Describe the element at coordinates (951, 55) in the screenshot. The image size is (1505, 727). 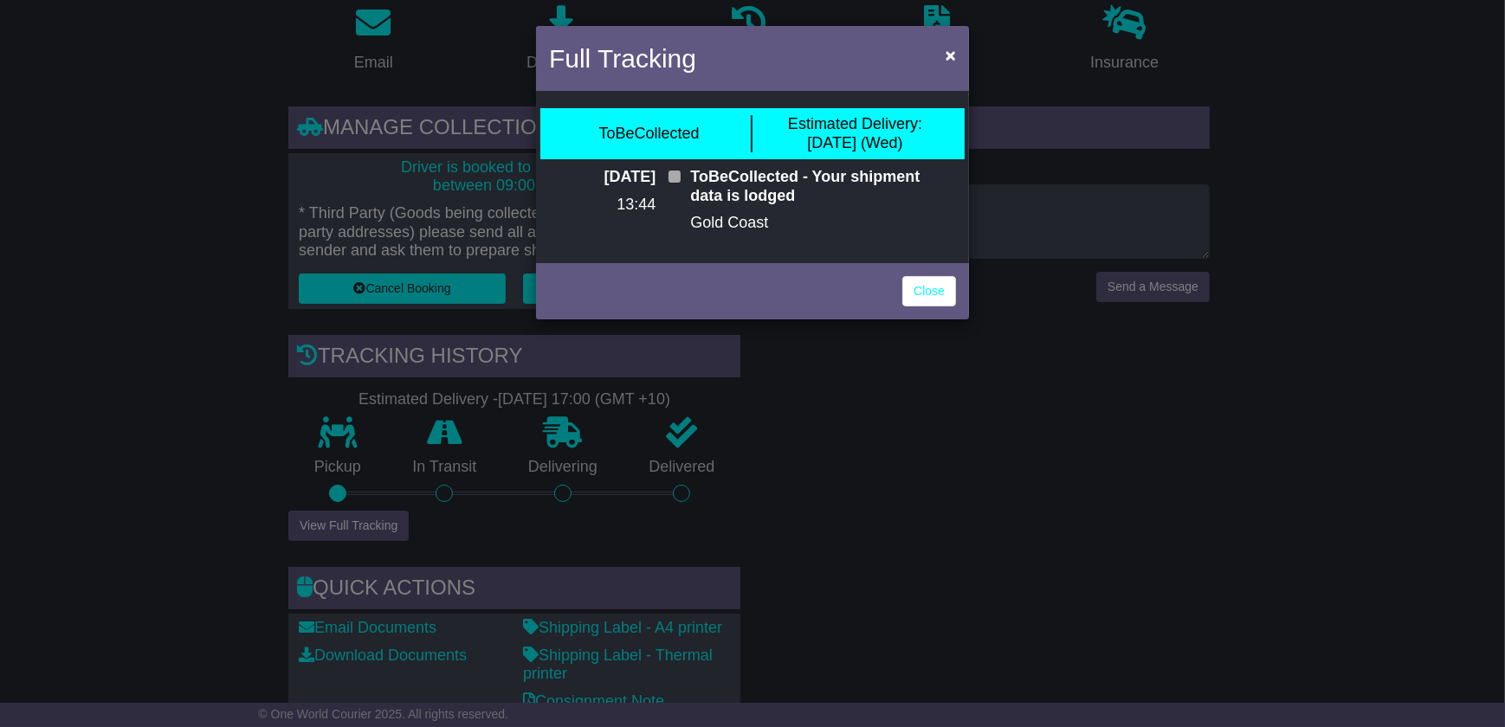
I see `button: Close` at that location.